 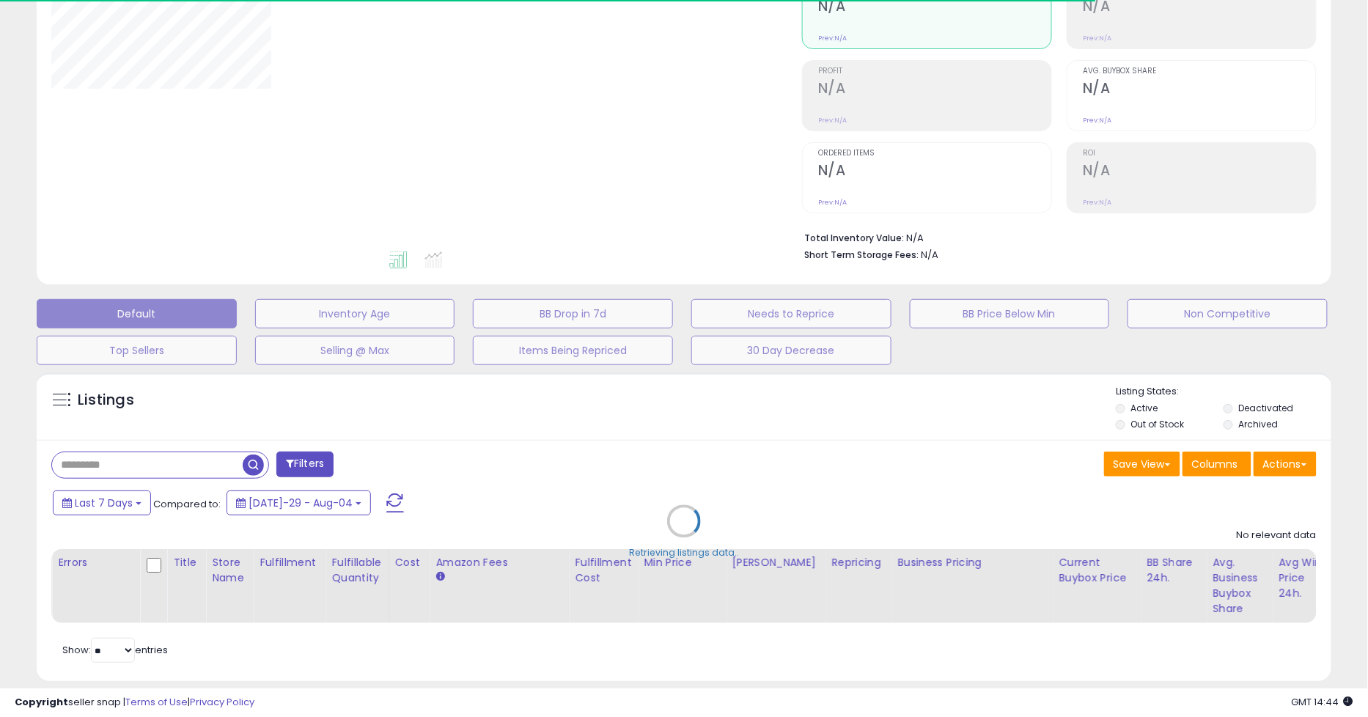 What do you see at coordinates (41, 702) in the screenshot?
I see `strong: Copyright` at bounding box center [41, 702].